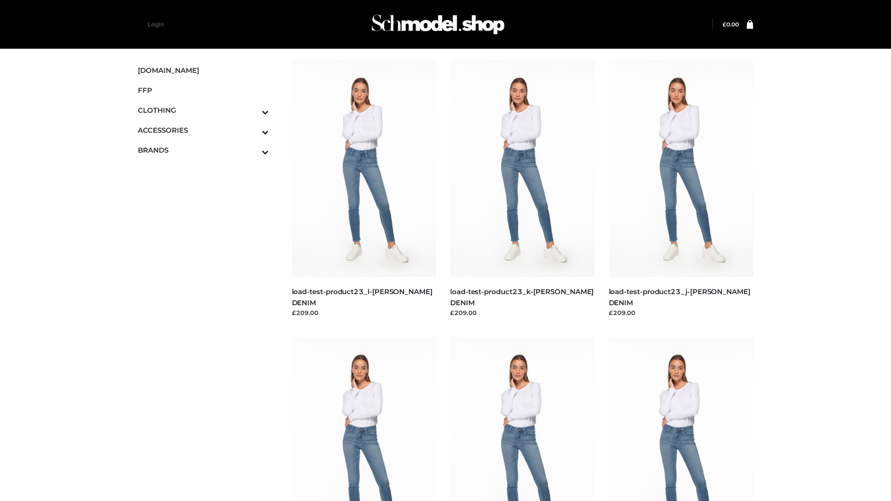 This screenshot has height=501, width=891. I want to click on span: BRANDS, so click(203, 150).